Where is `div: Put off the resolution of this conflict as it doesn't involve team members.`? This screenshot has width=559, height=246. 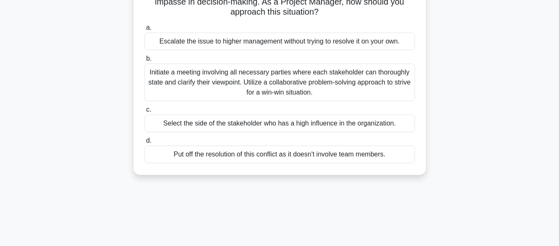
div: Put off the resolution of this conflict as it doesn't involve team members. is located at coordinates (280, 154).